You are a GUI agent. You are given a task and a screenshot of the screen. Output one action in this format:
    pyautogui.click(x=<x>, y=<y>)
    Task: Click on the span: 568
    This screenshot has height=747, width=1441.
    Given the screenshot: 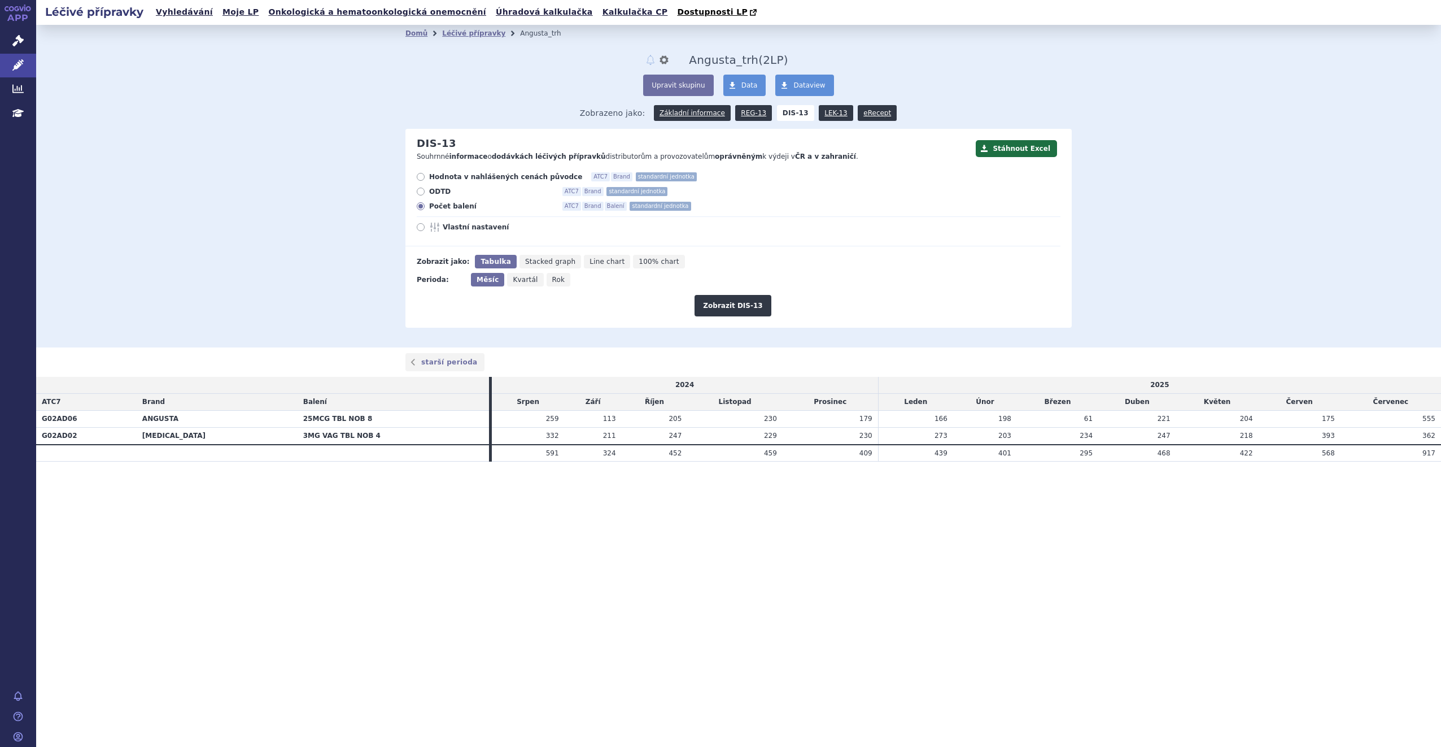 What is the action you would take?
    pyautogui.click(x=1328, y=453)
    